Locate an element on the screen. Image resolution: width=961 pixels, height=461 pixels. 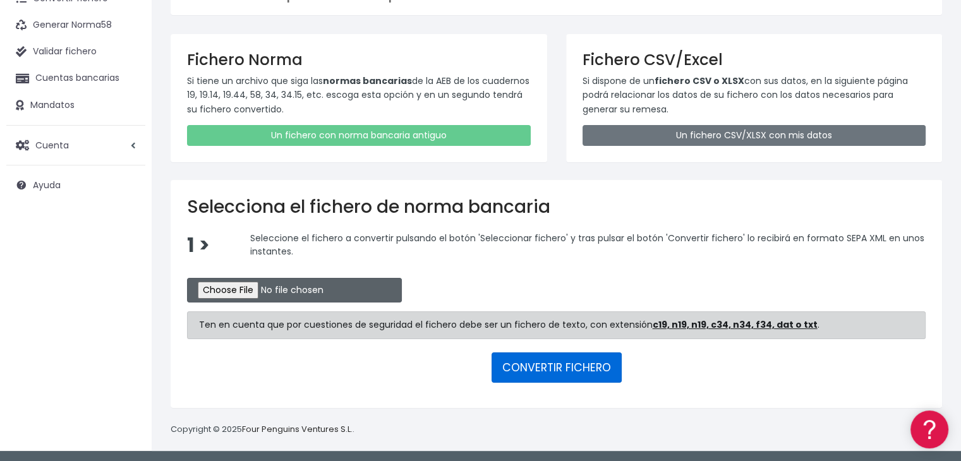
h3: Fichero CSV/Excel is located at coordinates (754, 59).